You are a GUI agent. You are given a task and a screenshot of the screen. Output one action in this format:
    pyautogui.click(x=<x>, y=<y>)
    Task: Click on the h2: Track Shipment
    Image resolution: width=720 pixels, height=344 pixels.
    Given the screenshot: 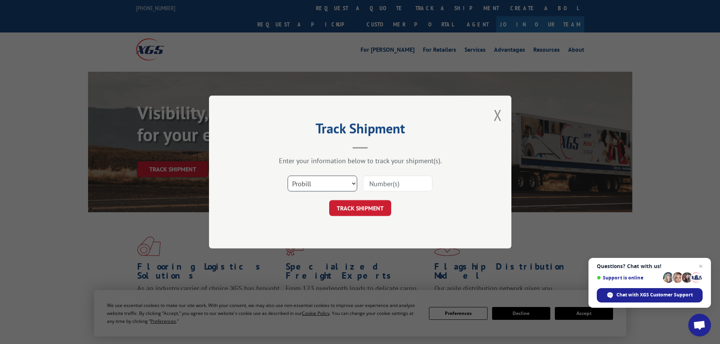 What is the action you would take?
    pyautogui.click(x=360, y=130)
    